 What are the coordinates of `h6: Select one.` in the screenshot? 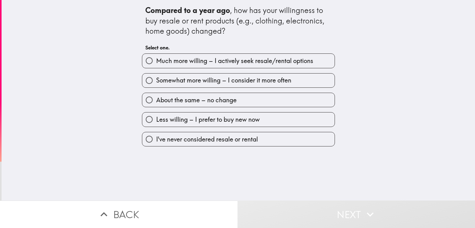 It's located at (239, 48).